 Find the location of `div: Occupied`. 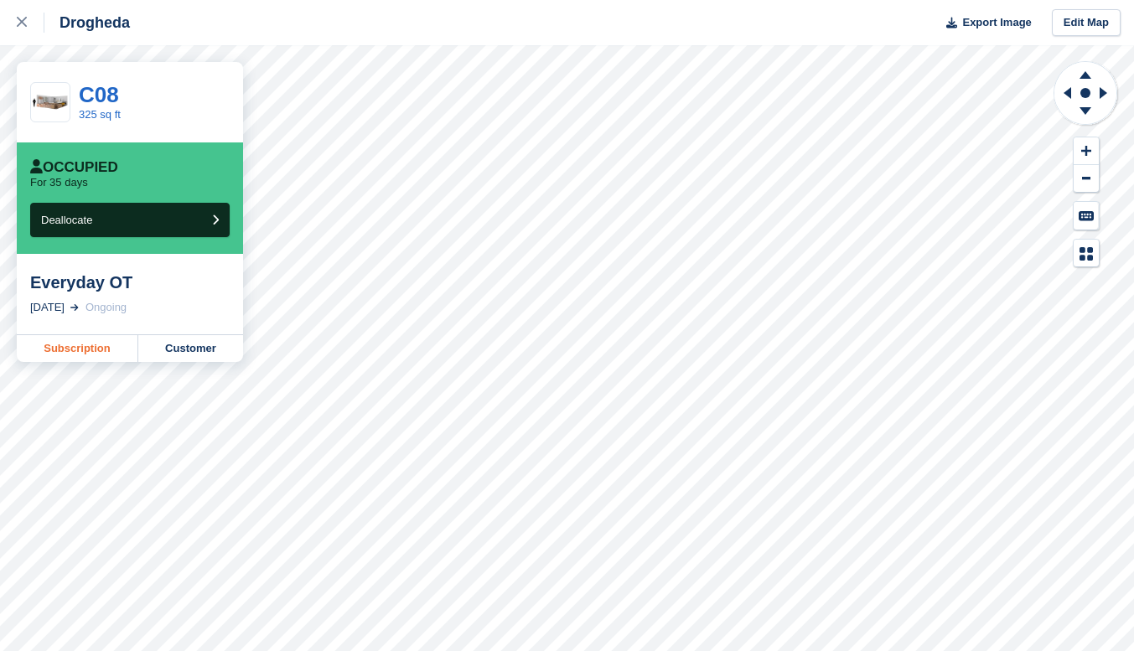

div: Occupied is located at coordinates (74, 168).